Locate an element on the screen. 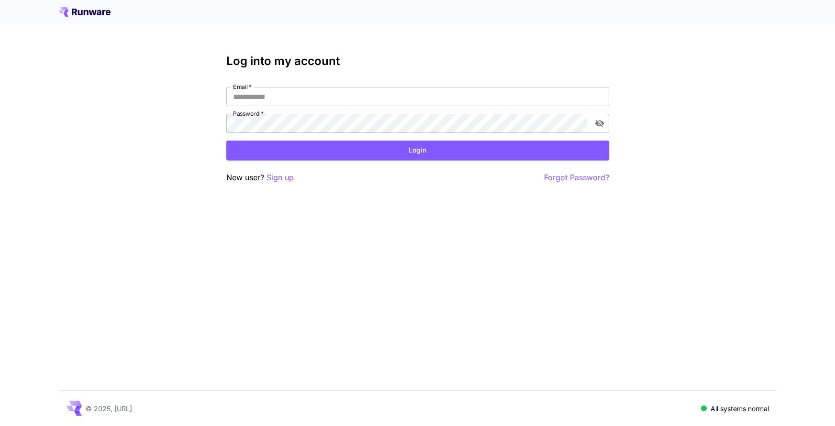 Image resolution: width=835 pixels, height=426 pixels. label: Email is located at coordinates (242, 87).